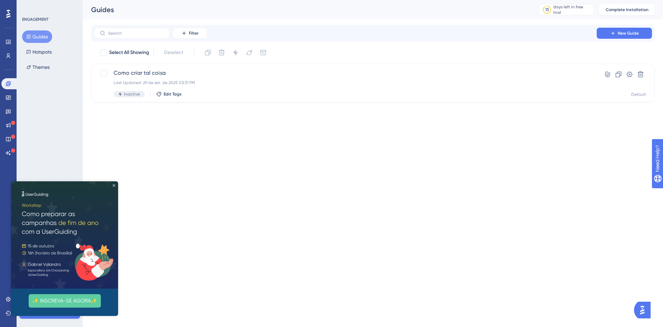 The width and height of the screenshot is (663, 327). Describe the element at coordinates (573, 10) in the screenshot. I see `div: days left in free trial` at that location.